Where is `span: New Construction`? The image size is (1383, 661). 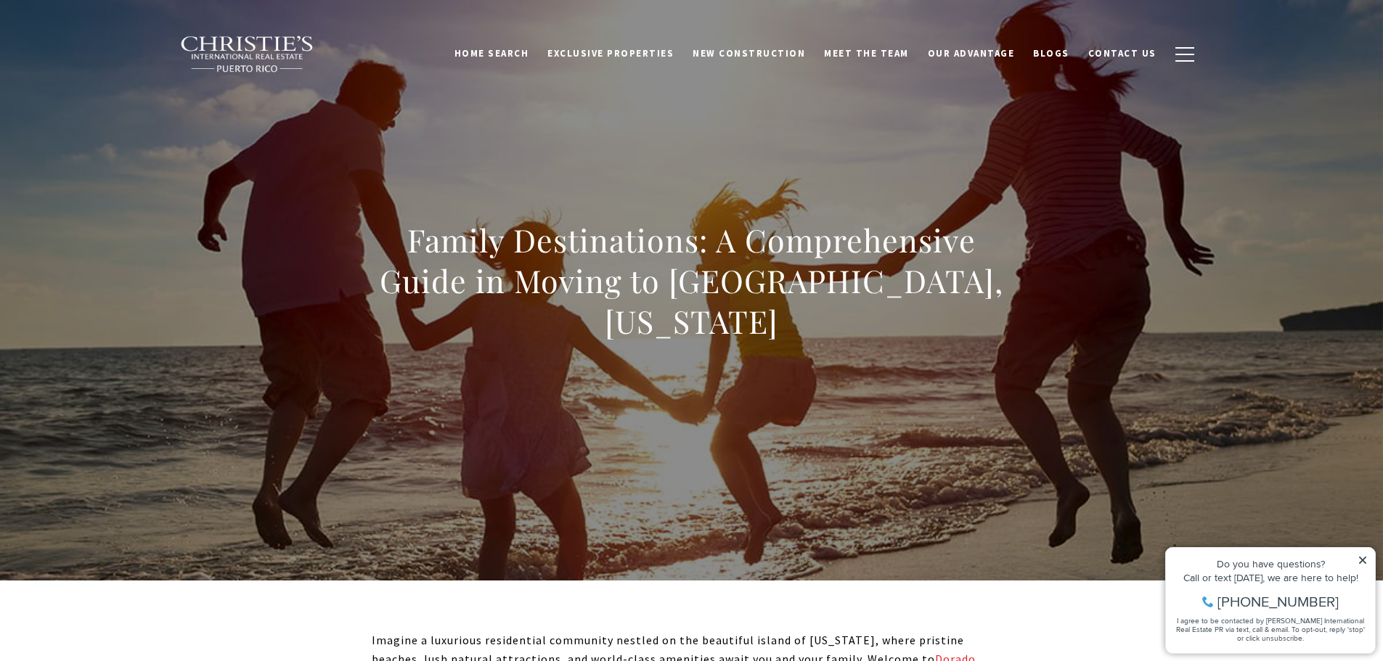 span: New Construction is located at coordinates (749, 53).